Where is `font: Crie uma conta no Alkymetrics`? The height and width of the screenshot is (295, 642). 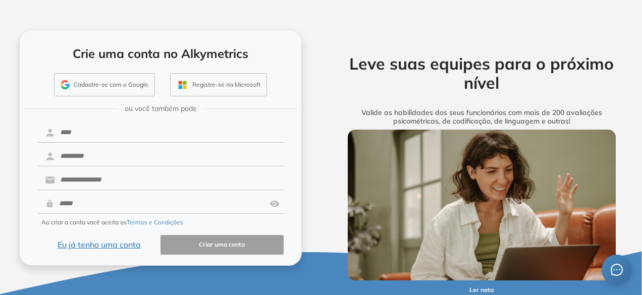
font: Crie uma conta no Alkymetrics is located at coordinates (160, 53).